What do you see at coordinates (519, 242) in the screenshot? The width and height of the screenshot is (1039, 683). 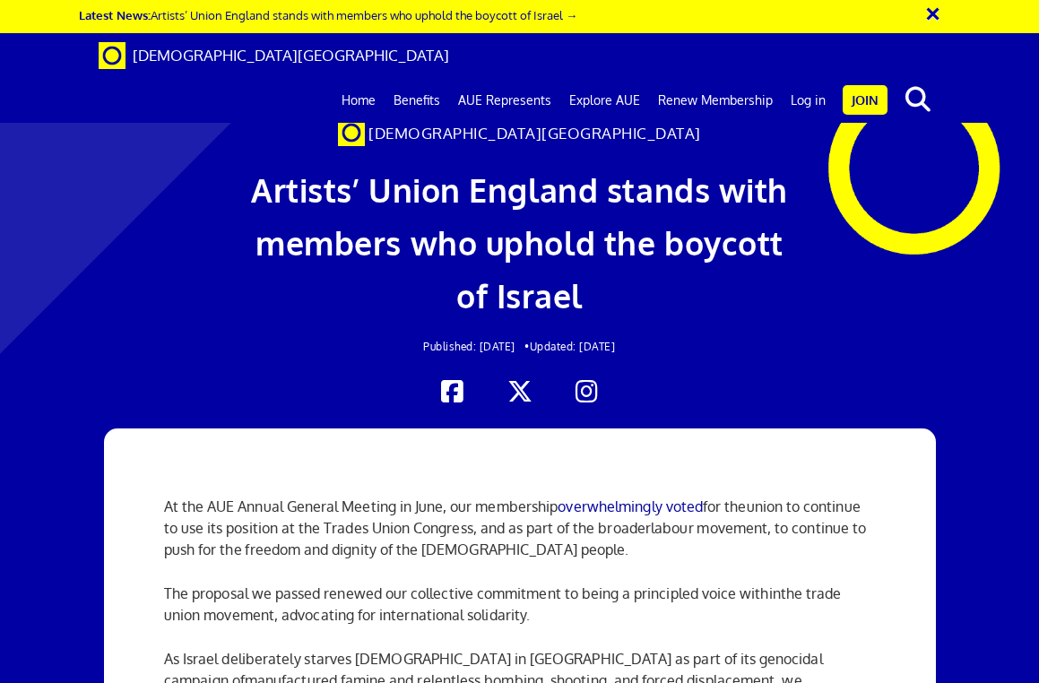 I see `span: Artists’ Union England stands with members who uphold the boycott of Israel` at bounding box center [519, 242].